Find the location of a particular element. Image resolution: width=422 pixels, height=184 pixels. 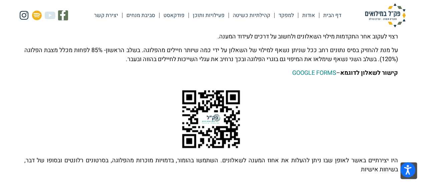

a: פעילויות ותוכן is located at coordinates (209, 15).